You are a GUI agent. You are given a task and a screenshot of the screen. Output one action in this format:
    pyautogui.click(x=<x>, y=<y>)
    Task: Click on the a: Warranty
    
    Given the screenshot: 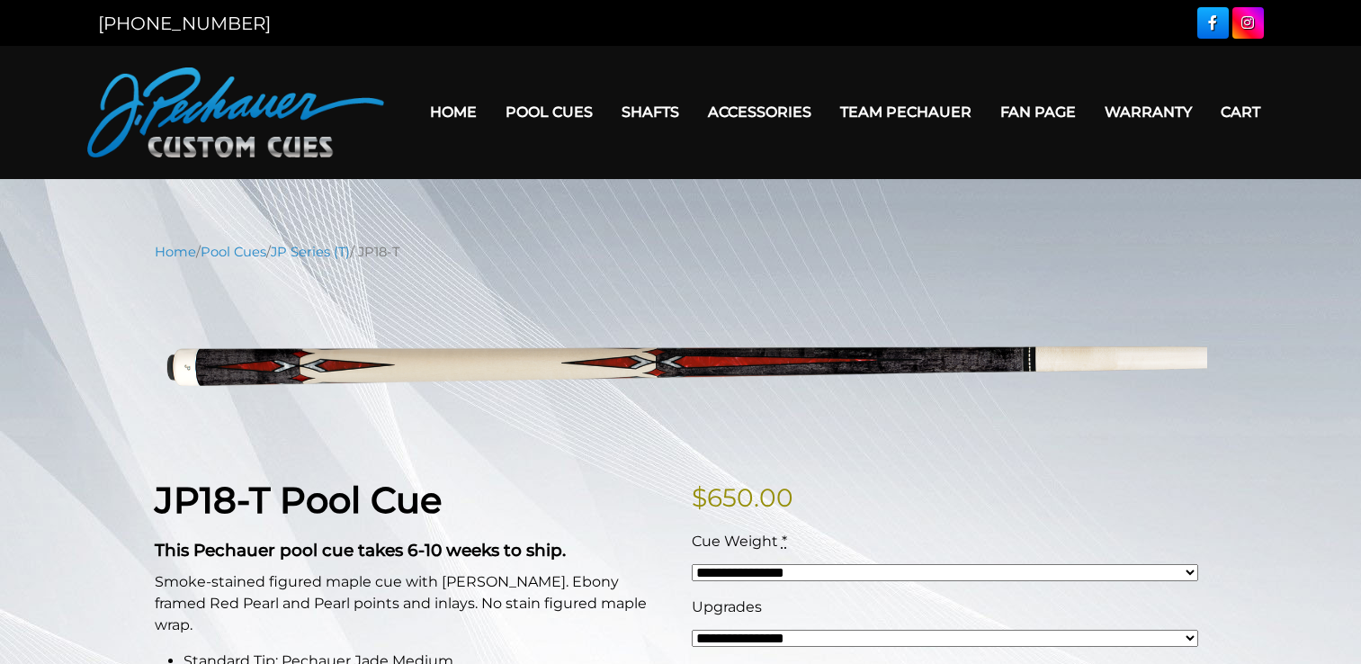 What is the action you would take?
    pyautogui.click(x=1147, y=112)
    